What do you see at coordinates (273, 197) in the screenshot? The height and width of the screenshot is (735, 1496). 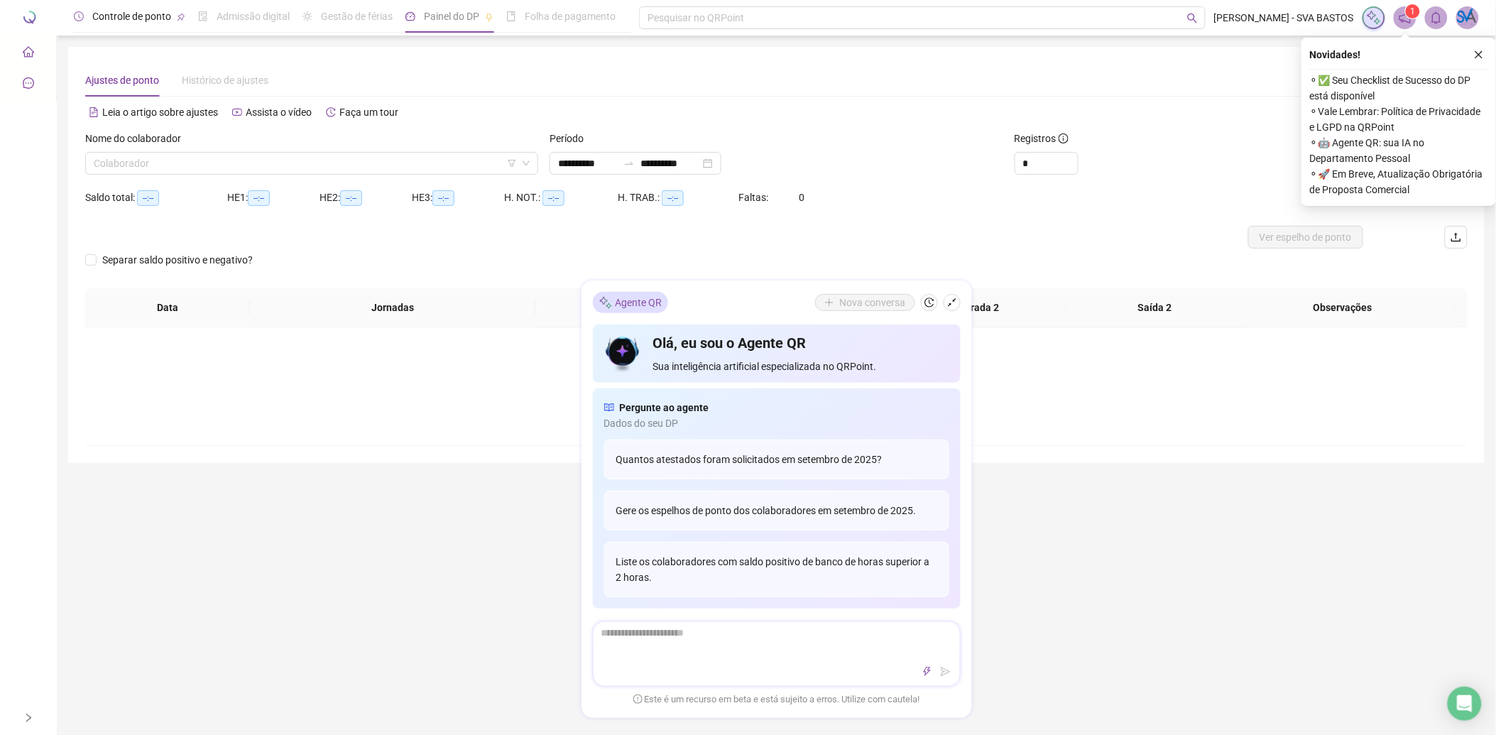 I see `div: HE 1:` at bounding box center [273, 197].